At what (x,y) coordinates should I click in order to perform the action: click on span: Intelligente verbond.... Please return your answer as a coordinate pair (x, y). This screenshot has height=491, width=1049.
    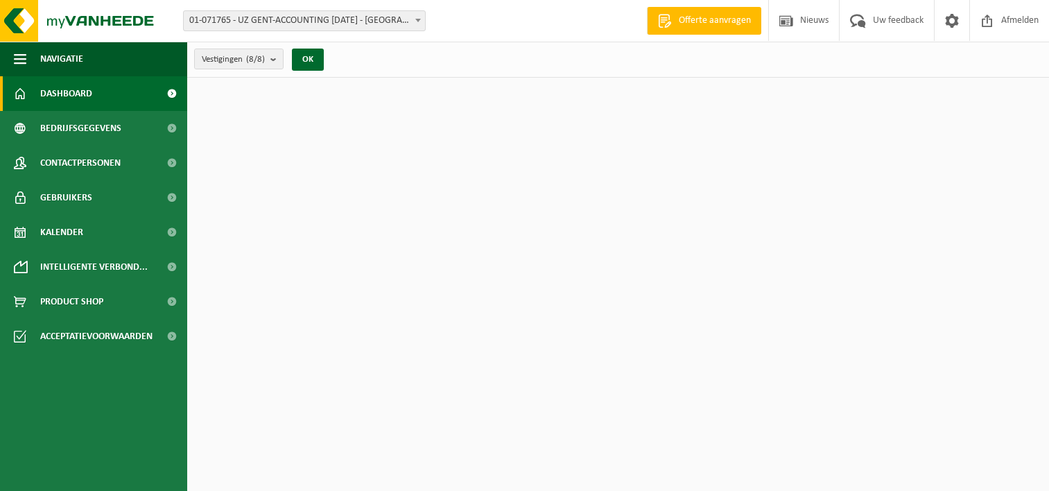
    Looking at the image, I should click on (94, 267).